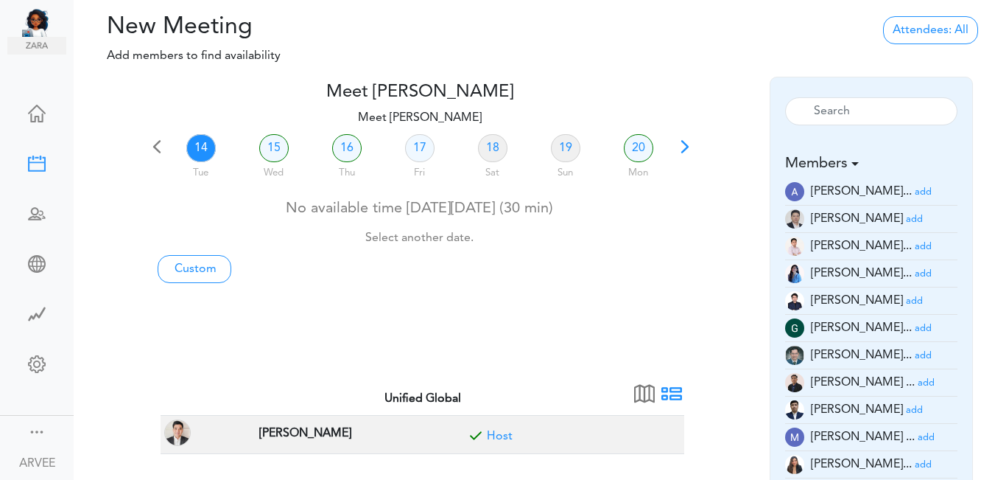 This screenshot has height=480, width=995. Describe the element at coordinates (195, 269) in the screenshot. I see `a: Custom` at that location.